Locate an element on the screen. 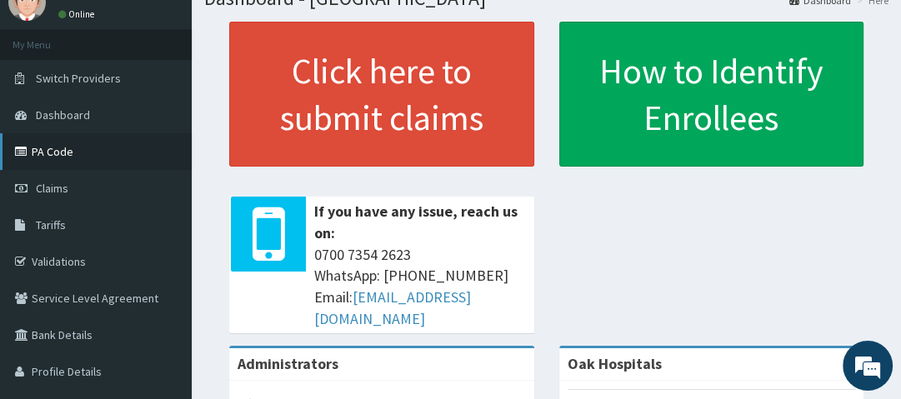 This screenshot has height=399, width=901. b: If you have any issue, reach us on: is located at coordinates (416, 222).